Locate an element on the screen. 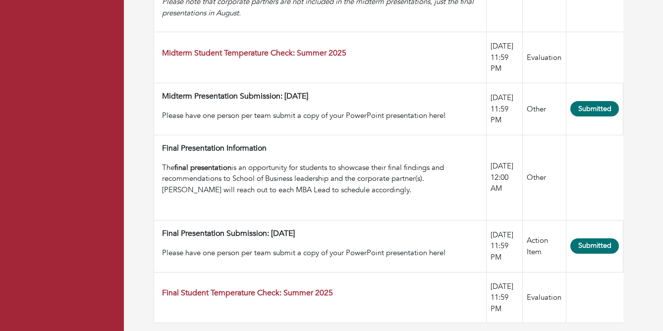  div: The is an opportunity for students to showcase their final findings and recommendations to School... is located at coordinates (322, 184).